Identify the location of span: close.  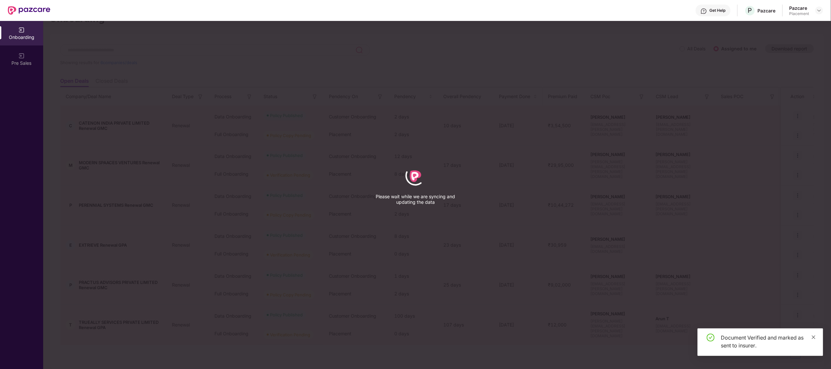
(814, 337).